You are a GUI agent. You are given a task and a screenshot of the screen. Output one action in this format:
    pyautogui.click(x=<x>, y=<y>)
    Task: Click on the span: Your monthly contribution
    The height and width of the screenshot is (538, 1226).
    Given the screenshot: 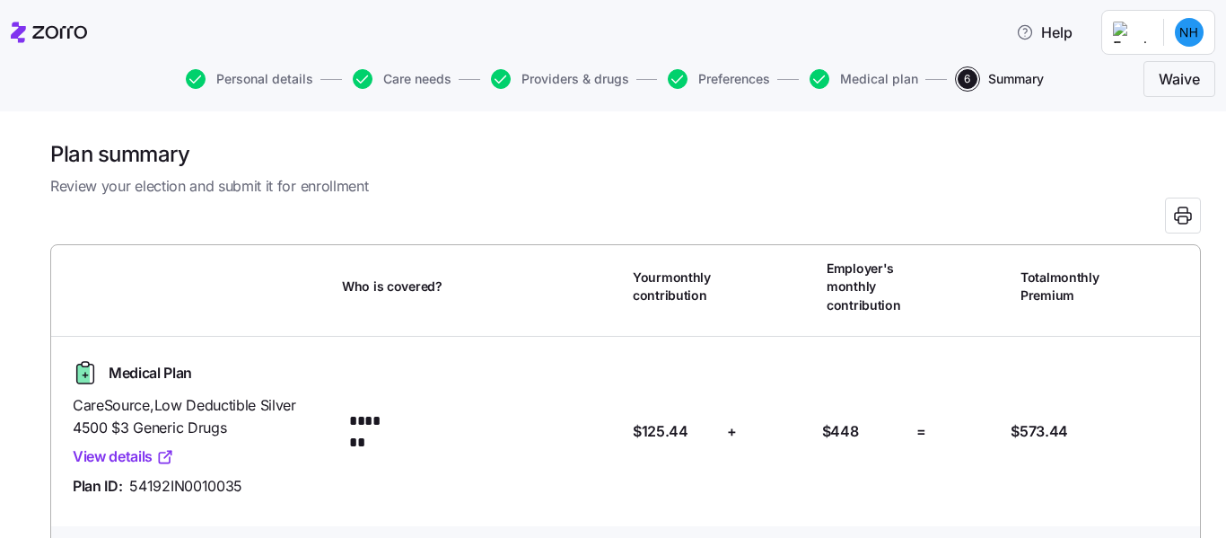 What is the action you would take?
    pyautogui.click(x=674, y=286)
    